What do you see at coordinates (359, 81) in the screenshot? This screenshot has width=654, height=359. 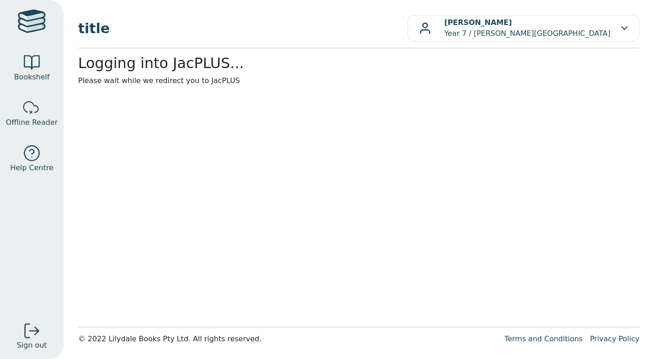 I see `p: Please wait while we redirect you to JacPLUS` at bounding box center [359, 81].